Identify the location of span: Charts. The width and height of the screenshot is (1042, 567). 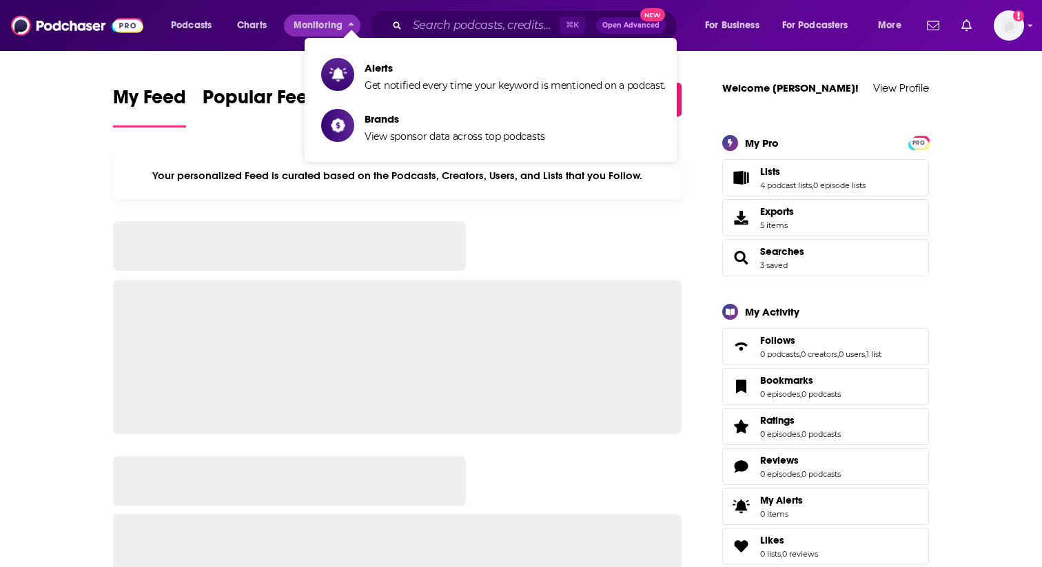
(252, 25).